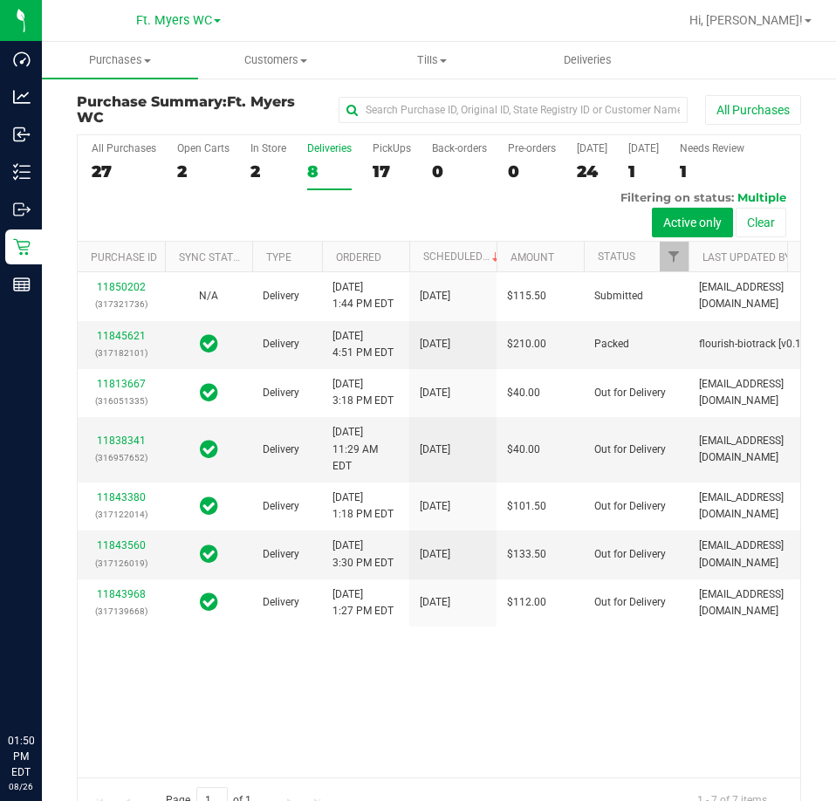  Describe the element at coordinates (616, 257) in the screenshot. I see `a: Status` at that location.